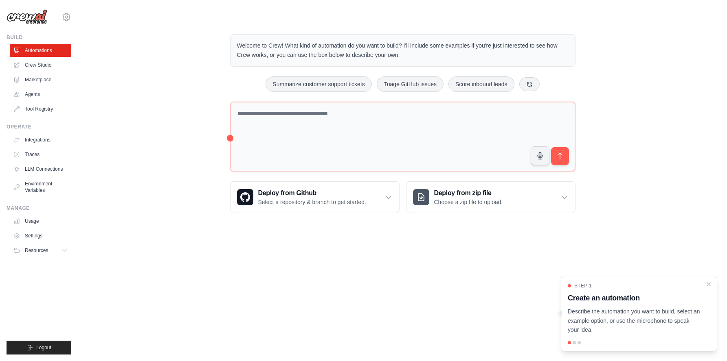 This screenshot has width=727, height=361. I want to click on span: Step 1, so click(583, 286).